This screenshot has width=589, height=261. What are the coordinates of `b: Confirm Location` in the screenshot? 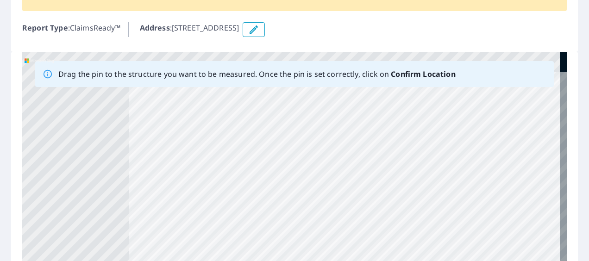 It's located at (423, 74).